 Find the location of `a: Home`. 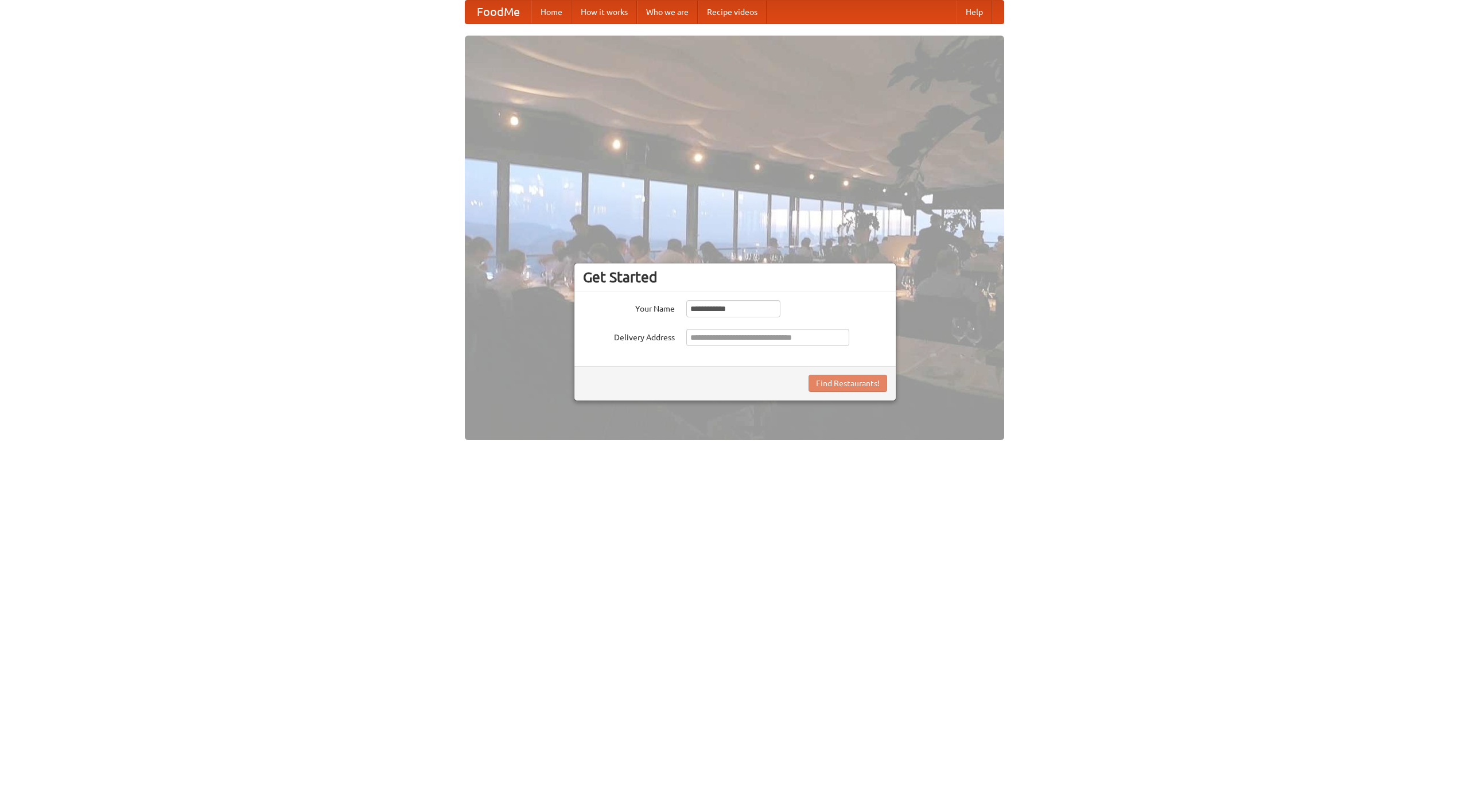

a: Home is located at coordinates (552, 12).